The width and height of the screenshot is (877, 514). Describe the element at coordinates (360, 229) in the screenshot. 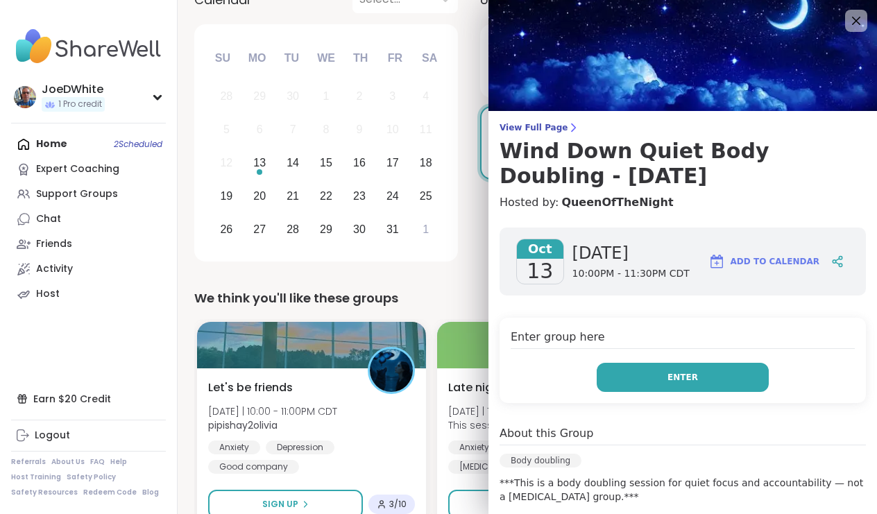

I see `div: Choose Thursday, October 30th, 2025` at that location.